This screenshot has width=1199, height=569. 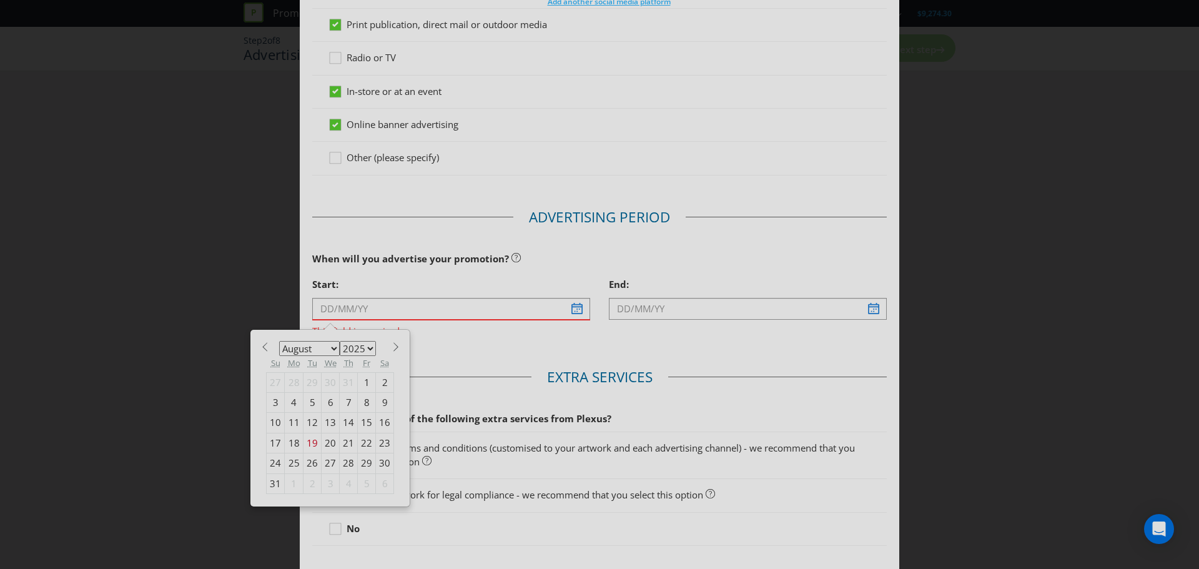 What do you see at coordinates (393, 157) in the screenshot?
I see `span: Other (please specify)` at bounding box center [393, 157].